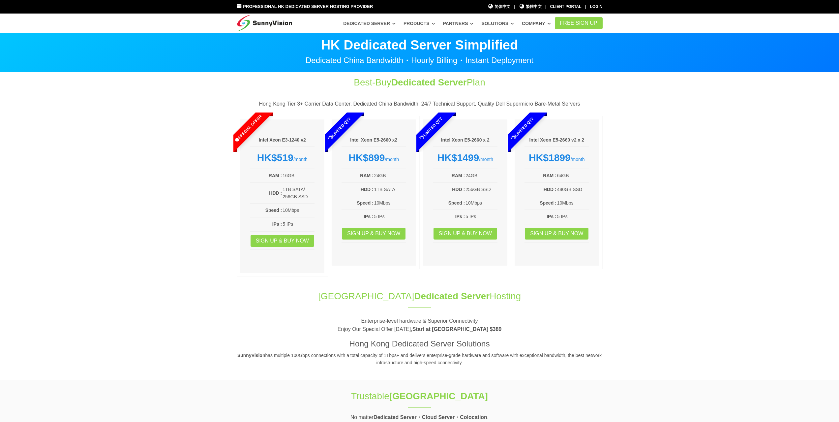 This screenshot has width=839, height=422. Describe the element at coordinates (298, 175) in the screenshot. I see `td: 16GB` at that location.